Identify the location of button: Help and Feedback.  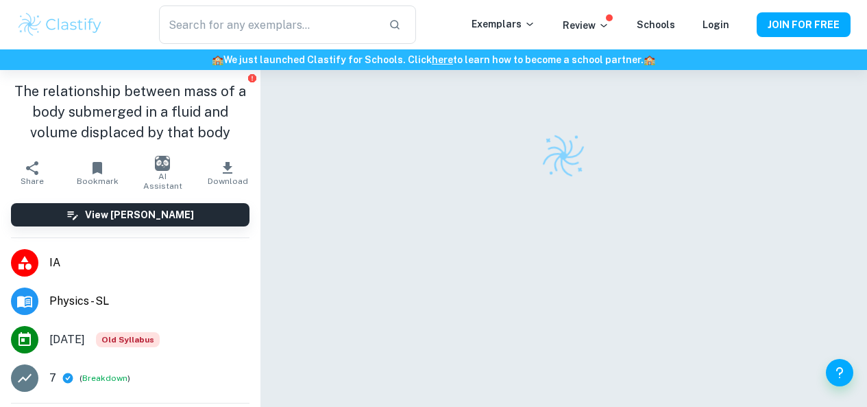
(840, 372).